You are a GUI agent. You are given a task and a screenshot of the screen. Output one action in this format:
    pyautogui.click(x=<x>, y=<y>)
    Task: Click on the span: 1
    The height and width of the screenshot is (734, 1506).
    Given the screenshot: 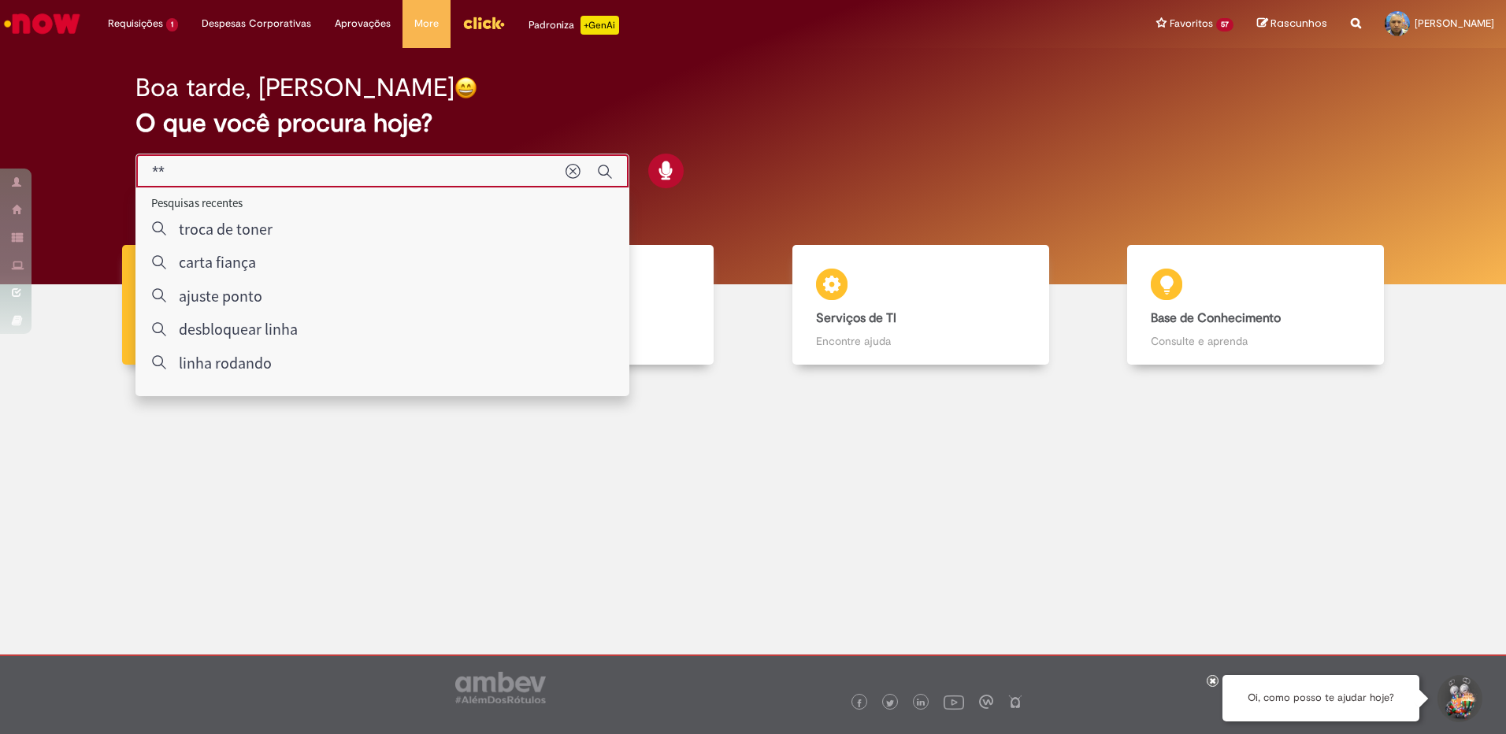 What is the action you would take?
    pyautogui.click(x=172, y=24)
    